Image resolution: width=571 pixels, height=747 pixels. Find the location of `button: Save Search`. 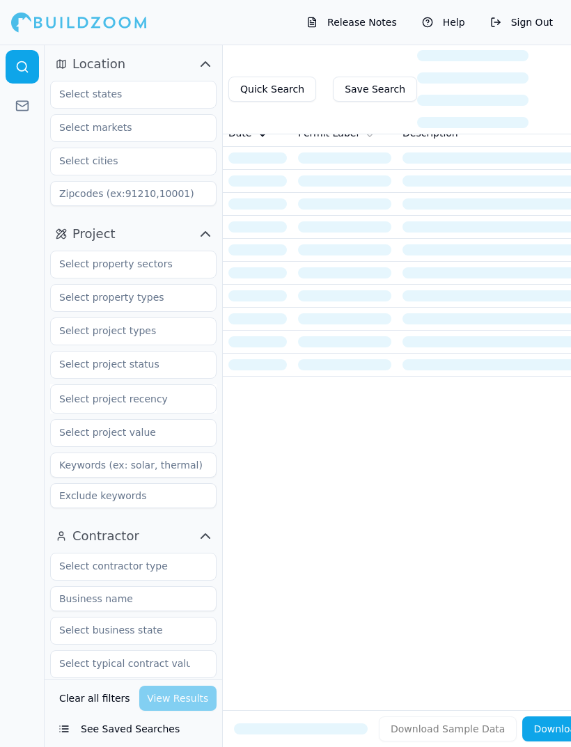

button: Save Search is located at coordinates (375, 89).